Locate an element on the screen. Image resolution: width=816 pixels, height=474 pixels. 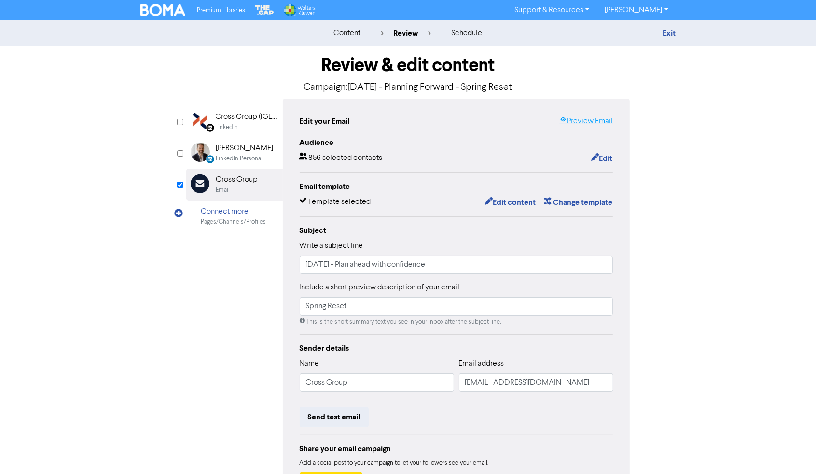
a: Preview Email is located at coordinates (586, 121).